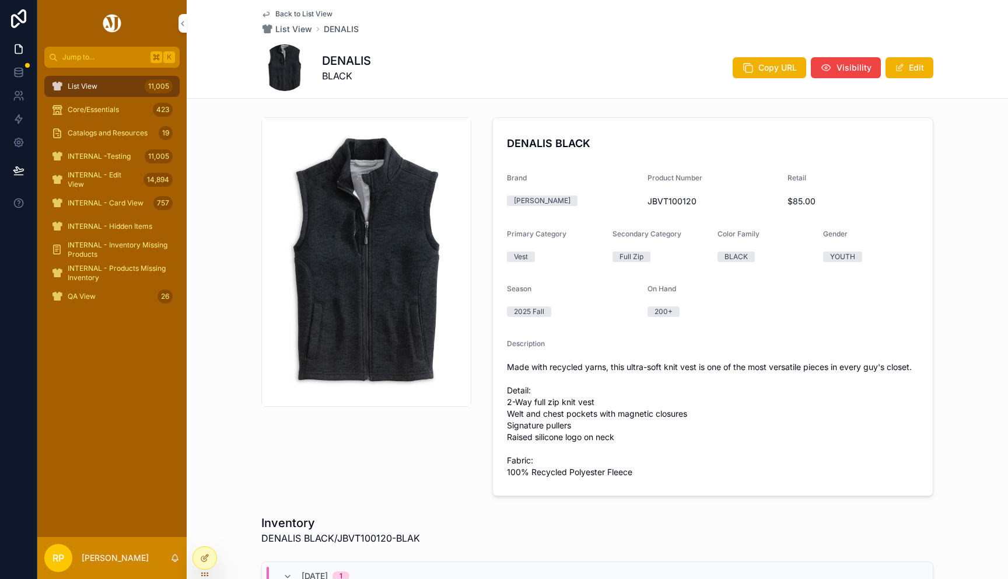 The height and width of the screenshot is (579, 1008). What do you see at coordinates (169, 57) in the screenshot?
I see `span: K` at bounding box center [169, 57].